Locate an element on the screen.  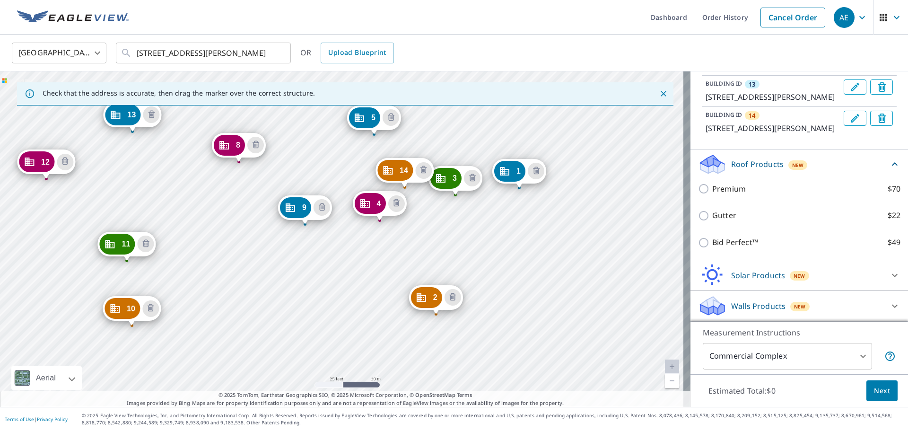
button: Delete building 9 is located at coordinates (322, 207).